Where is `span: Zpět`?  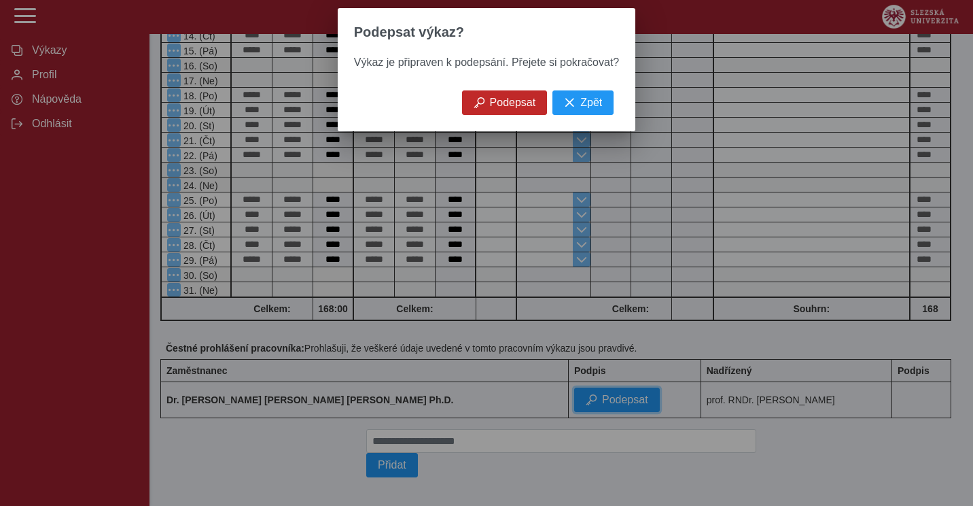 span: Zpět is located at coordinates (591, 103).